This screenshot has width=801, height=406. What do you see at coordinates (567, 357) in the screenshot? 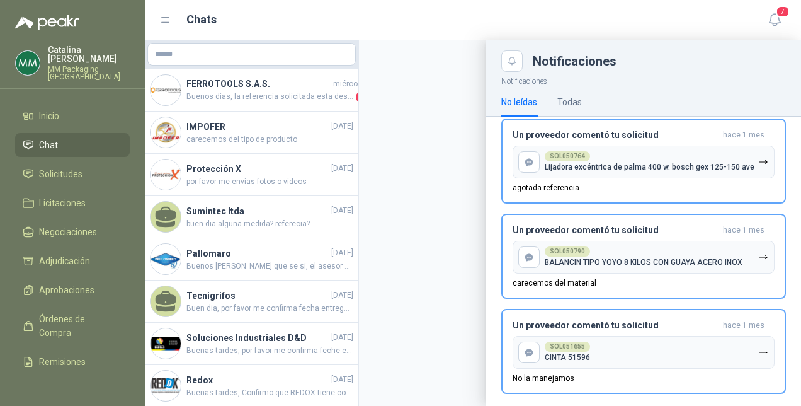
I see `p: CINTA 51596` at bounding box center [567, 357].